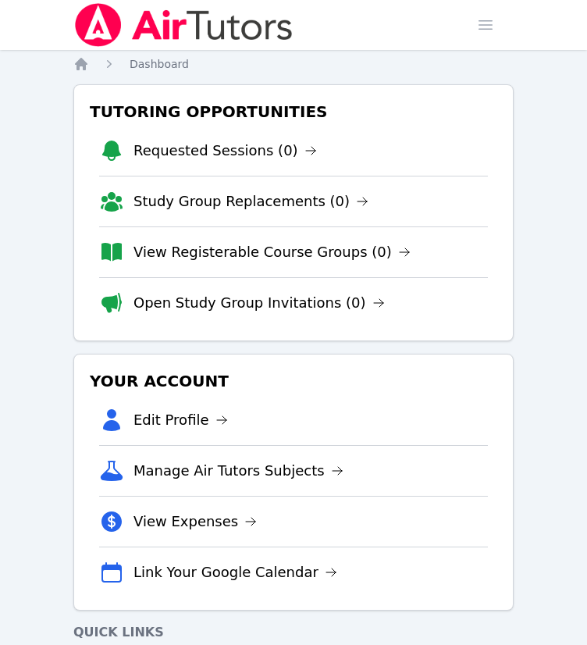  Describe the element at coordinates (238, 471) in the screenshot. I see `a: Manage Air Tutors Subjects` at that location.